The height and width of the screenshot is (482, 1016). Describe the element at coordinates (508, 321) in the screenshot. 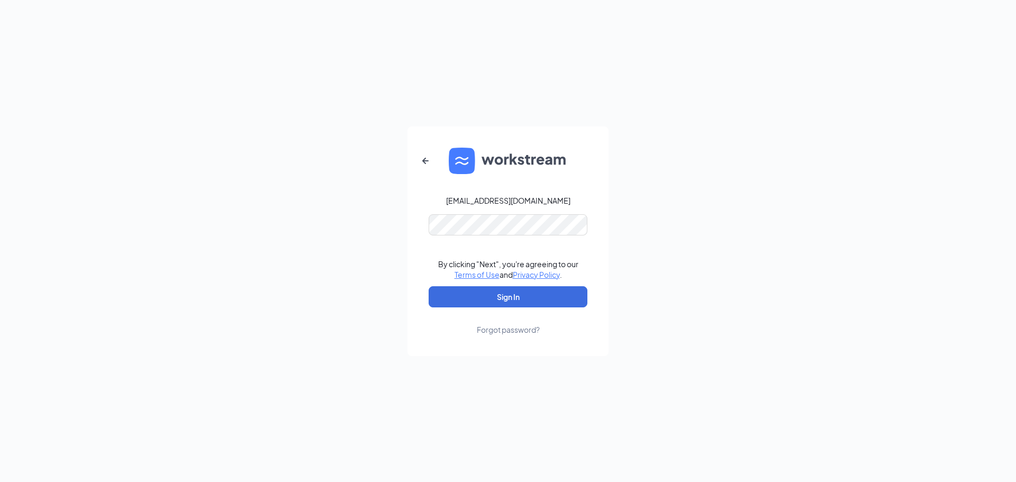

I see `a: Forgot password?` at that location.